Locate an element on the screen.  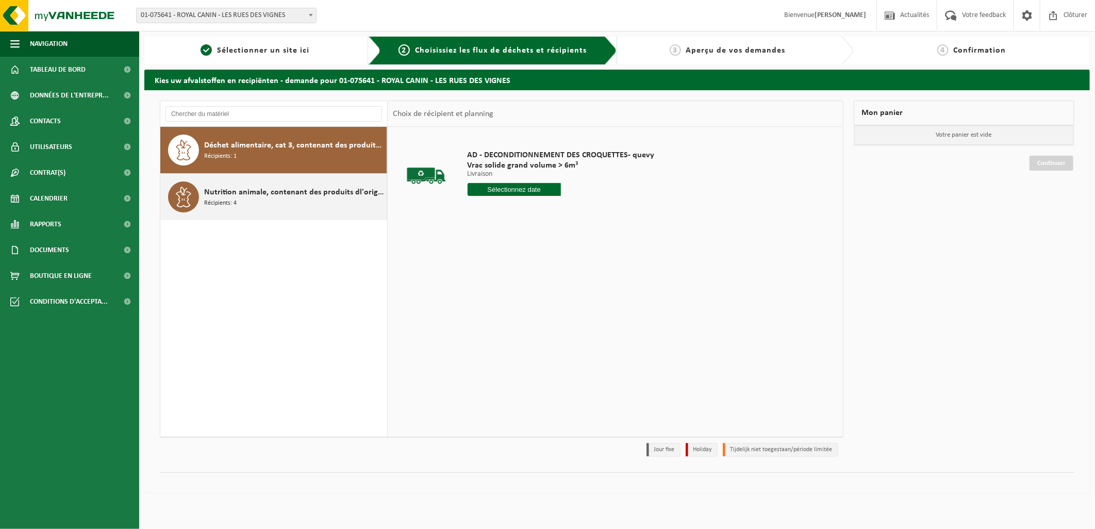
button: Nutrition animale, contenant des produits dl'origine animale, non emballé, catégorie 3 Récipients: 4 is located at coordinates (274, 197).